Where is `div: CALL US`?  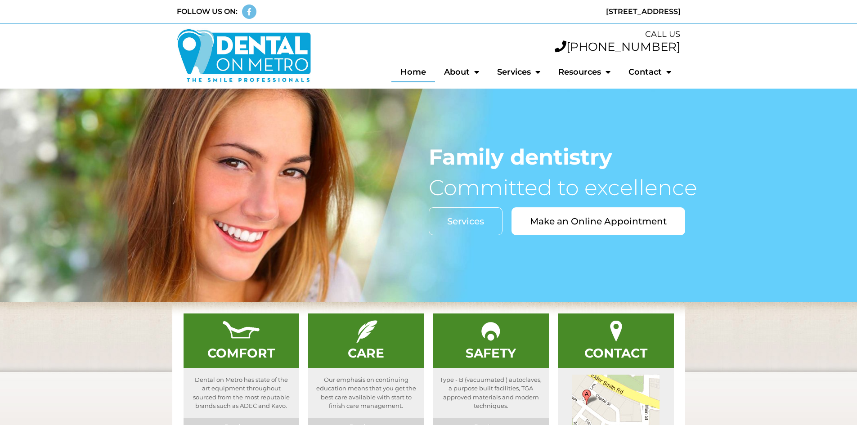 div: CALL US is located at coordinates (500, 34).